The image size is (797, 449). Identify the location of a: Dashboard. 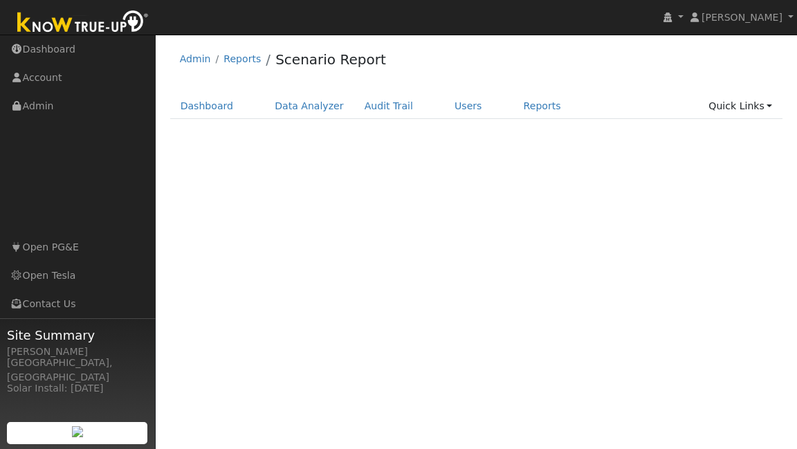
(207, 106).